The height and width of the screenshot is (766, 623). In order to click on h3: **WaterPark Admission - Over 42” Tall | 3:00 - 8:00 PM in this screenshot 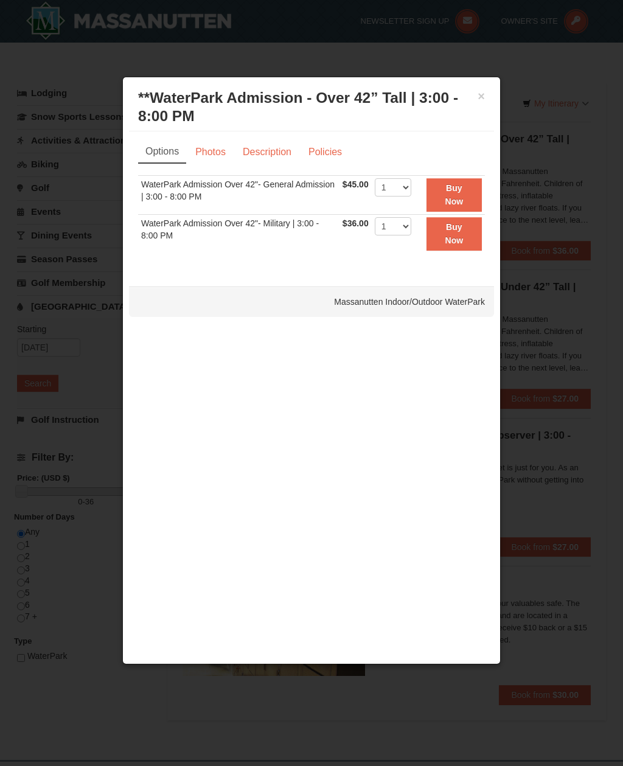, I will do `click(312, 107)`.